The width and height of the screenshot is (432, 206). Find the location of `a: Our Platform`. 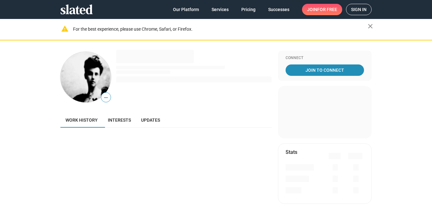

a: Our Platform is located at coordinates (186, 9).